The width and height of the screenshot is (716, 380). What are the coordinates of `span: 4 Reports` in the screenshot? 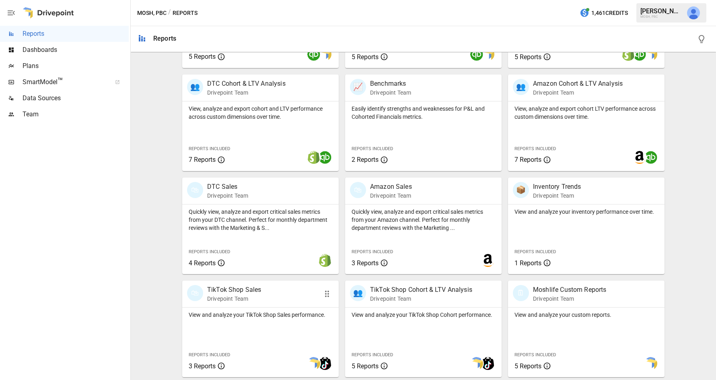 It's located at (202, 263).